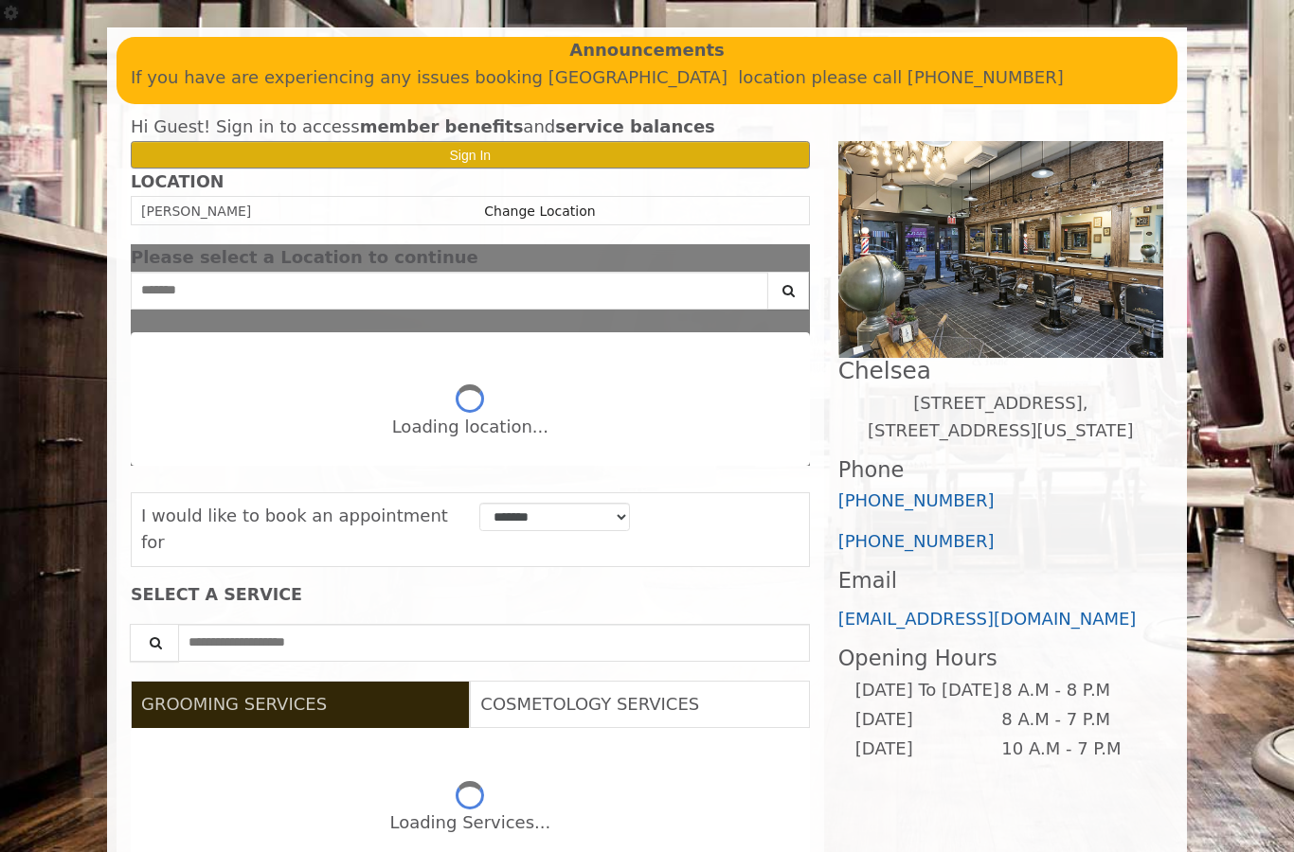 The image size is (1294, 852). What do you see at coordinates (304, 257) in the screenshot?
I see `span: Please select a Location to continue` at bounding box center [304, 257].